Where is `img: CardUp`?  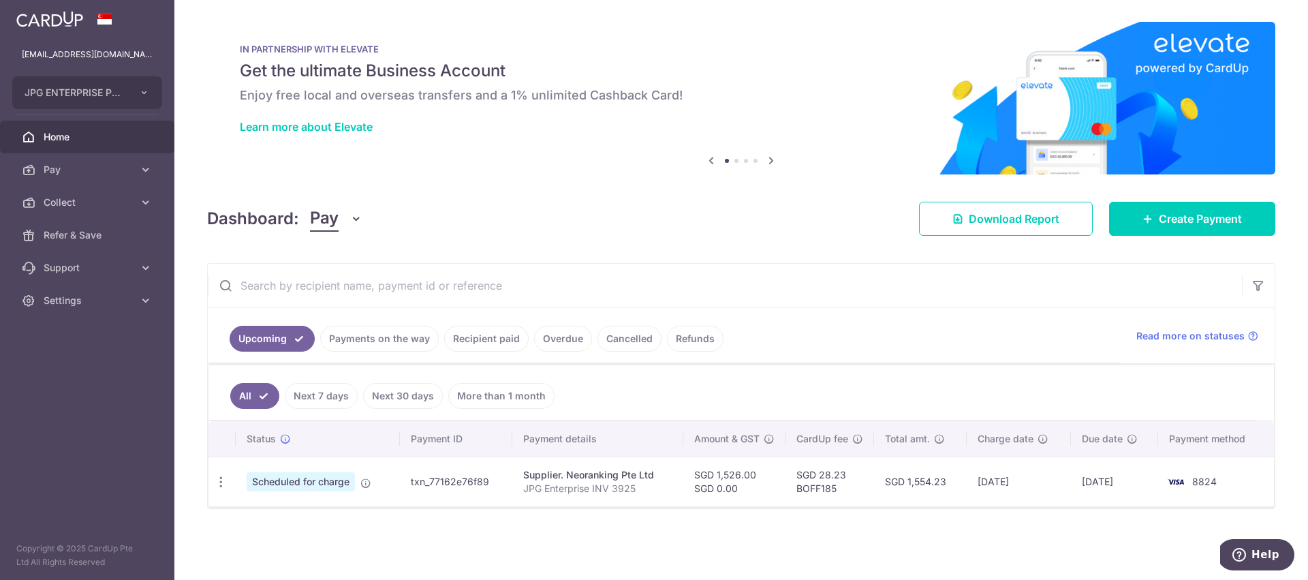
img: CardUp is located at coordinates (50, 19).